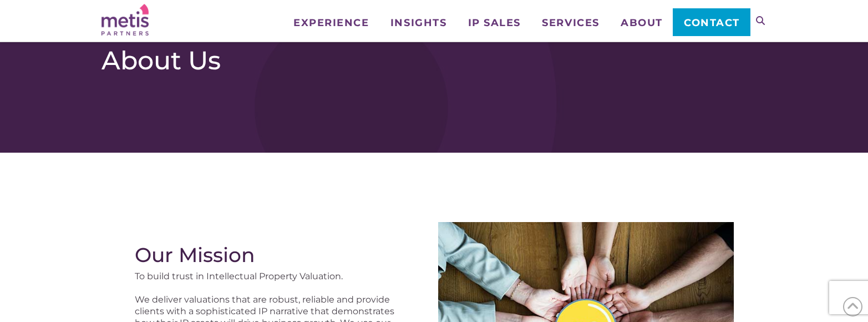 The image size is (868, 322). Describe the element at coordinates (273, 276) in the screenshot. I see `p: To build trust in Intellectual Property Valuation.` at that location.